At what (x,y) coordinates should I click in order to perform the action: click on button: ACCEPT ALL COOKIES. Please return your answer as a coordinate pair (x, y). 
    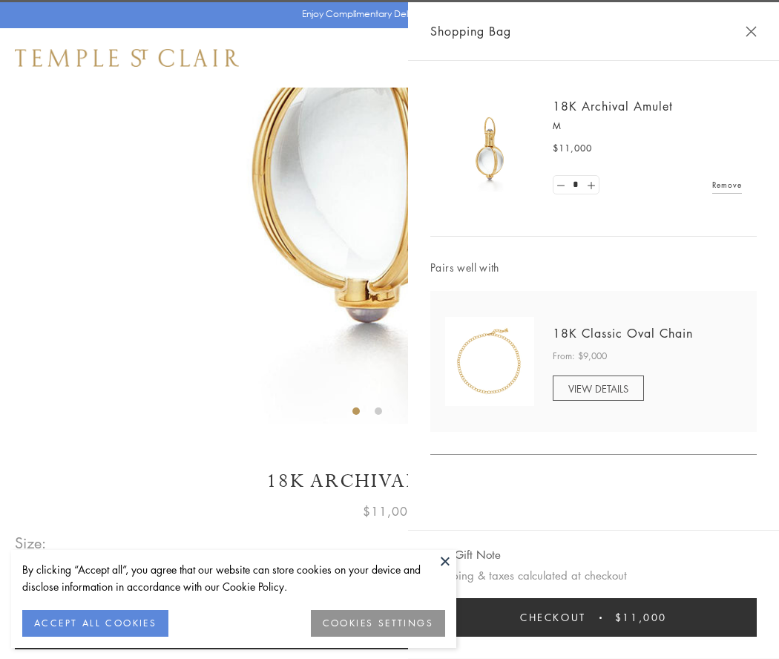
    Looking at the image, I should click on (95, 623).